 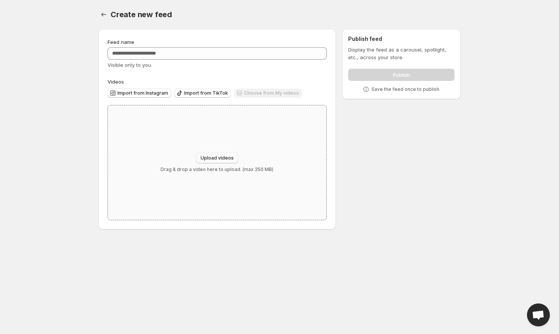 What do you see at coordinates (217, 158) in the screenshot?
I see `button: Upload videos` at bounding box center [217, 158].